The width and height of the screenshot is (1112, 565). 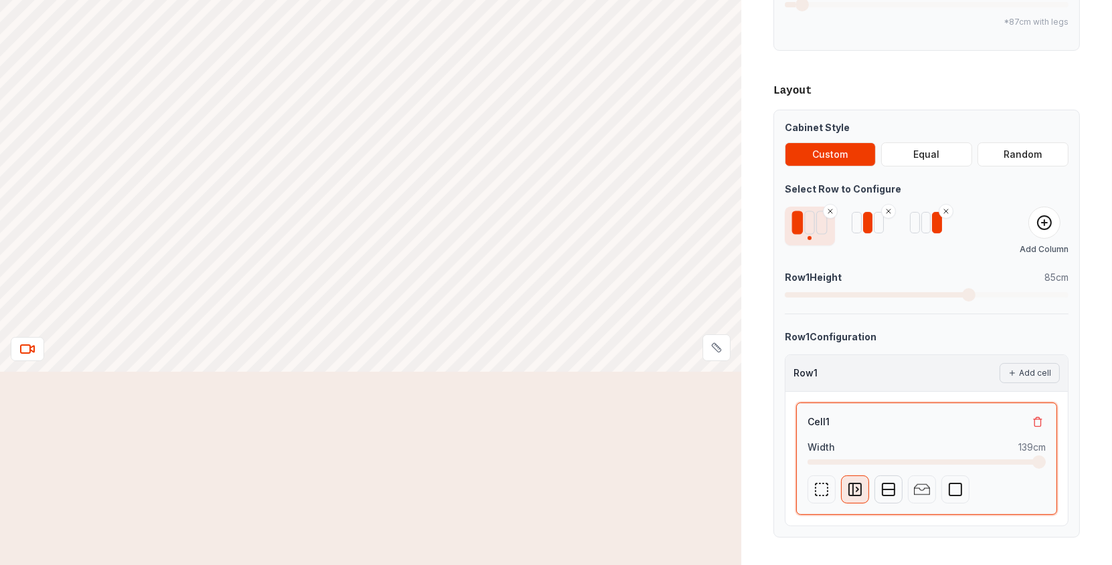 What do you see at coordinates (1043, 249) in the screenshot?
I see `span: Add Column` at bounding box center [1043, 249].